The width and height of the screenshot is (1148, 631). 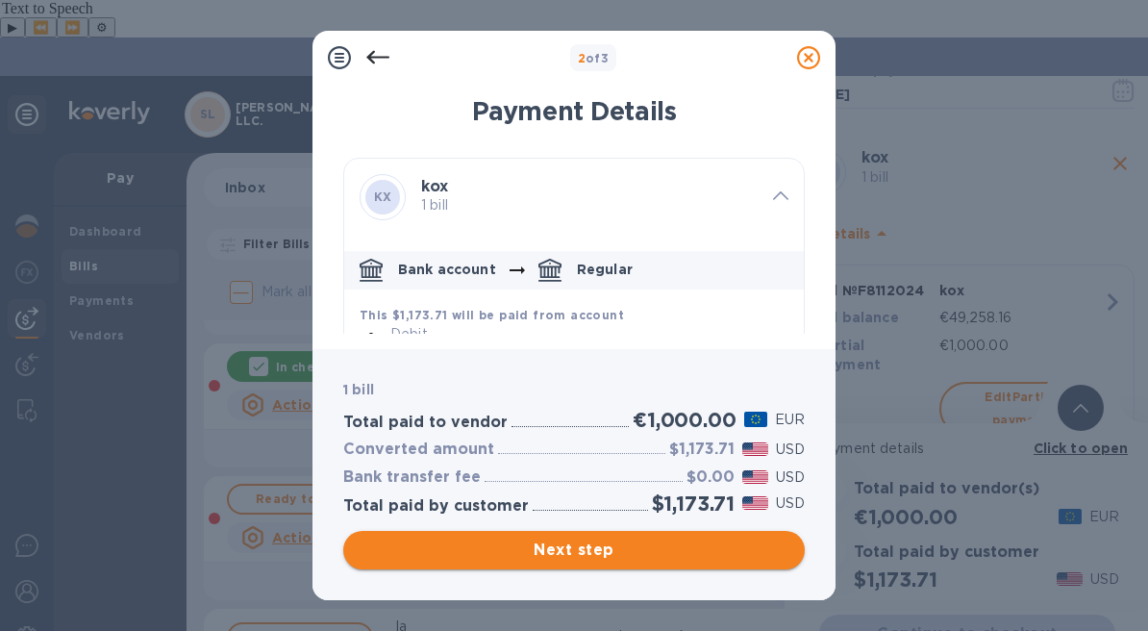 What do you see at coordinates (574, 550) in the screenshot?
I see `button: Next step` at bounding box center [574, 550].